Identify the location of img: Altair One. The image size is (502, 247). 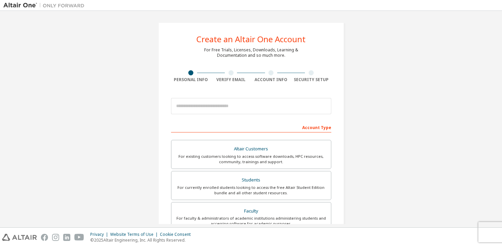
(46, 5).